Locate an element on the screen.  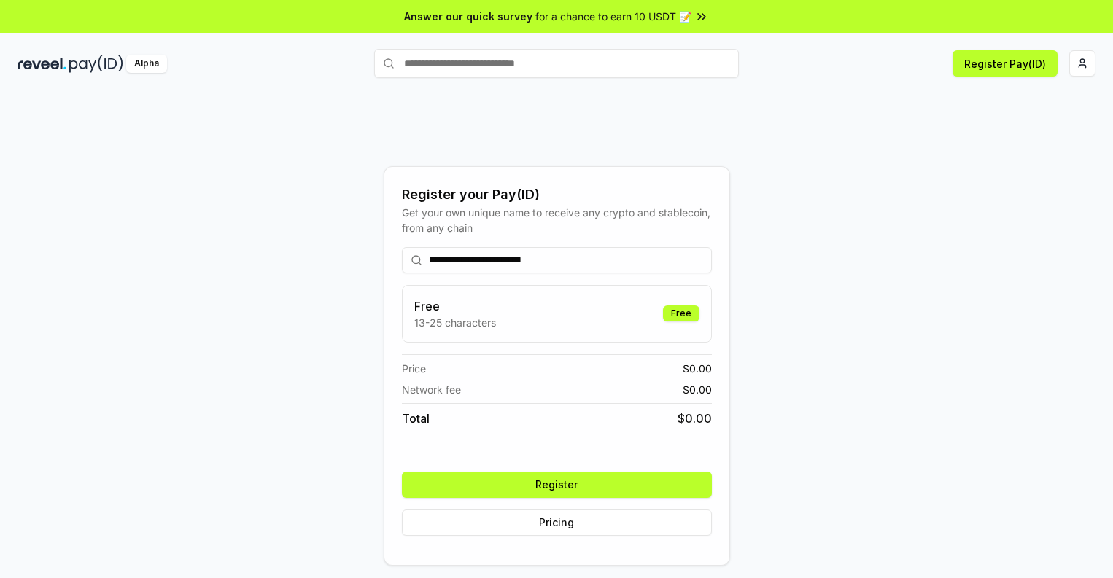
div: Register your Pay(ID) is located at coordinates (556, 195).